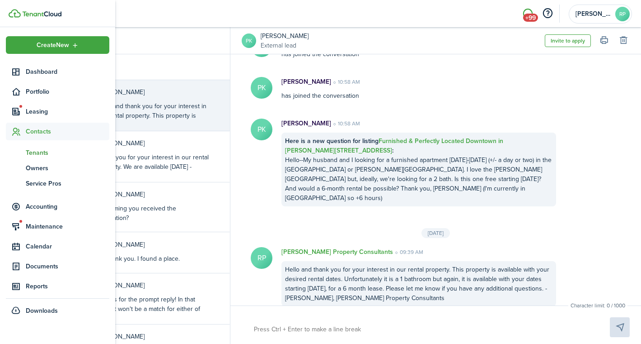  I want to click on small: External lead, so click(285, 45).